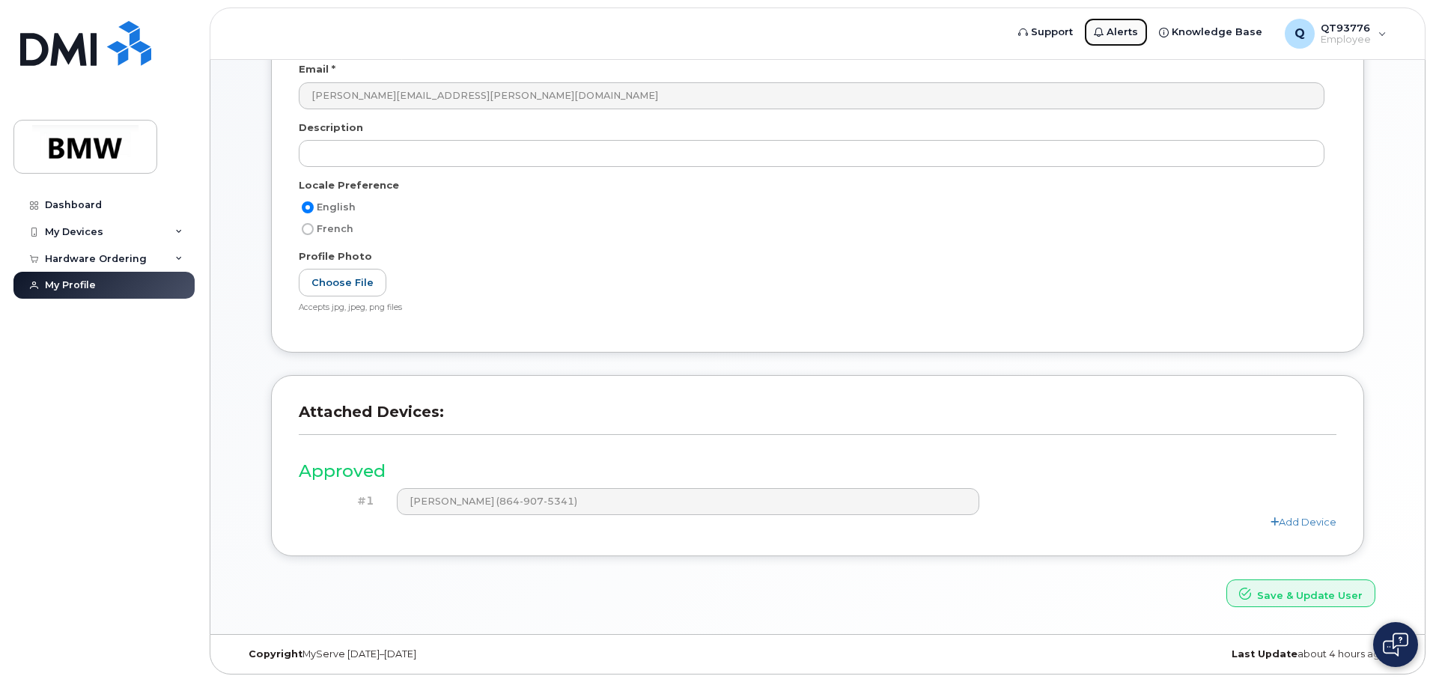 This screenshot has height=682, width=1433. I want to click on img: Open chat, so click(1396, 645).